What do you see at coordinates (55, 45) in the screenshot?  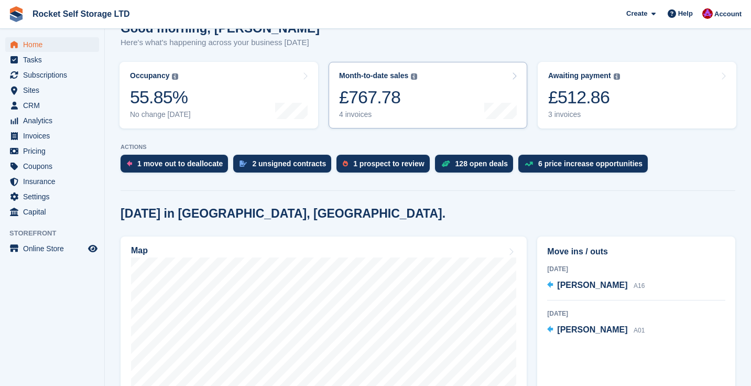 I see `span: Home` at bounding box center [55, 45].